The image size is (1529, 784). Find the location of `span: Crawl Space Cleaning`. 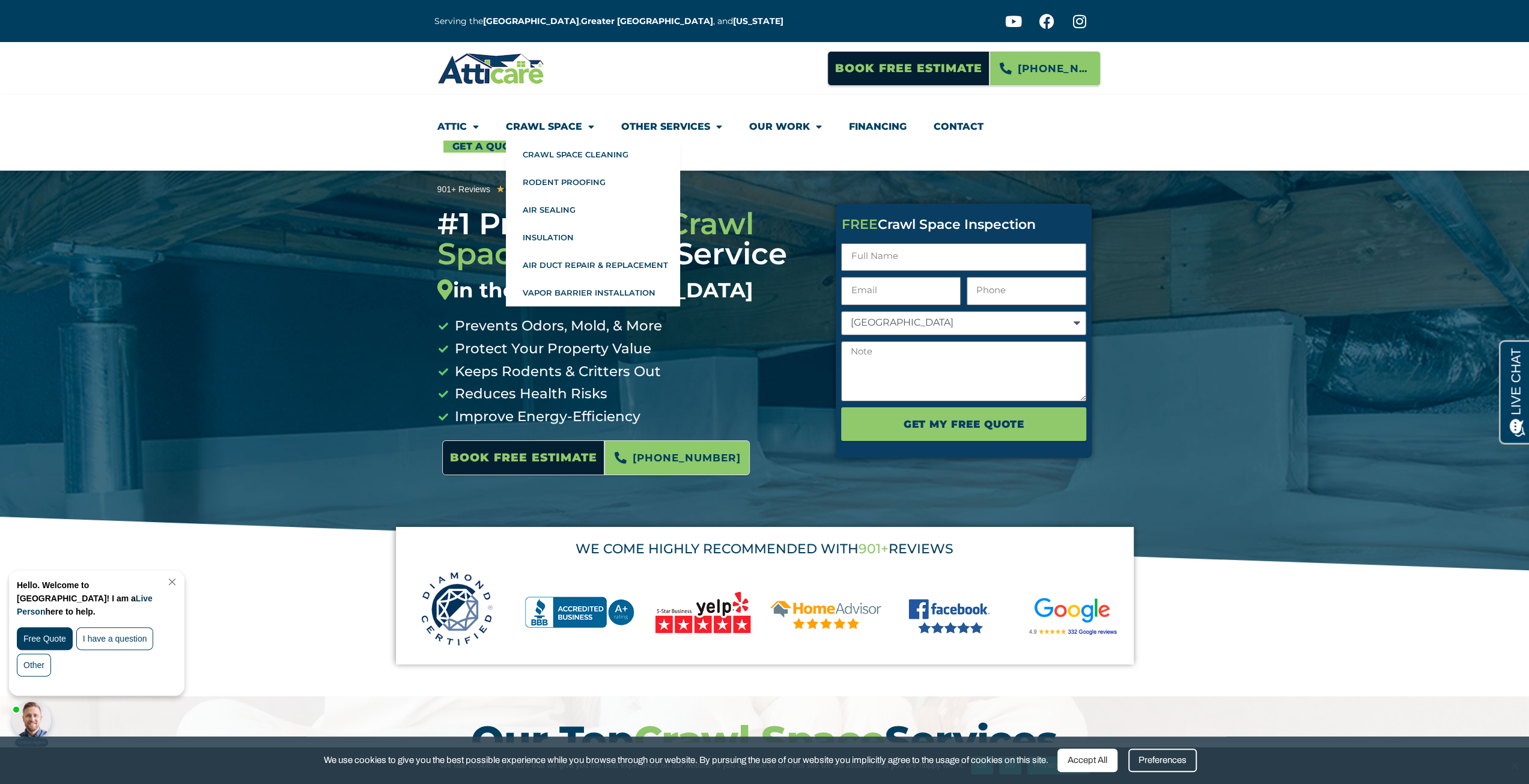

span: Crawl Space Cleaning is located at coordinates (596, 238).